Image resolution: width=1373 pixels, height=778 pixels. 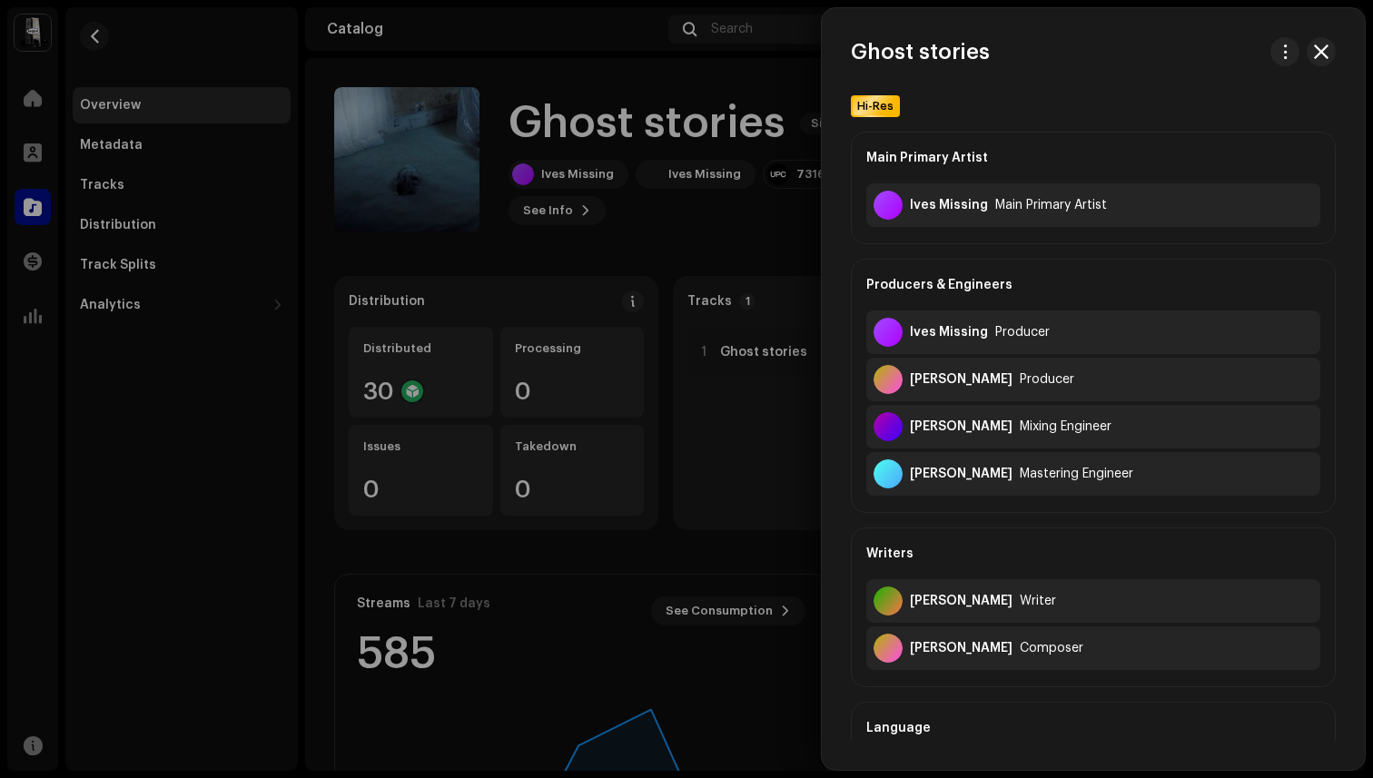 What do you see at coordinates (1094, 554) in the screenshot?
I see `div: Writers` at bounding box center [1094, 554].